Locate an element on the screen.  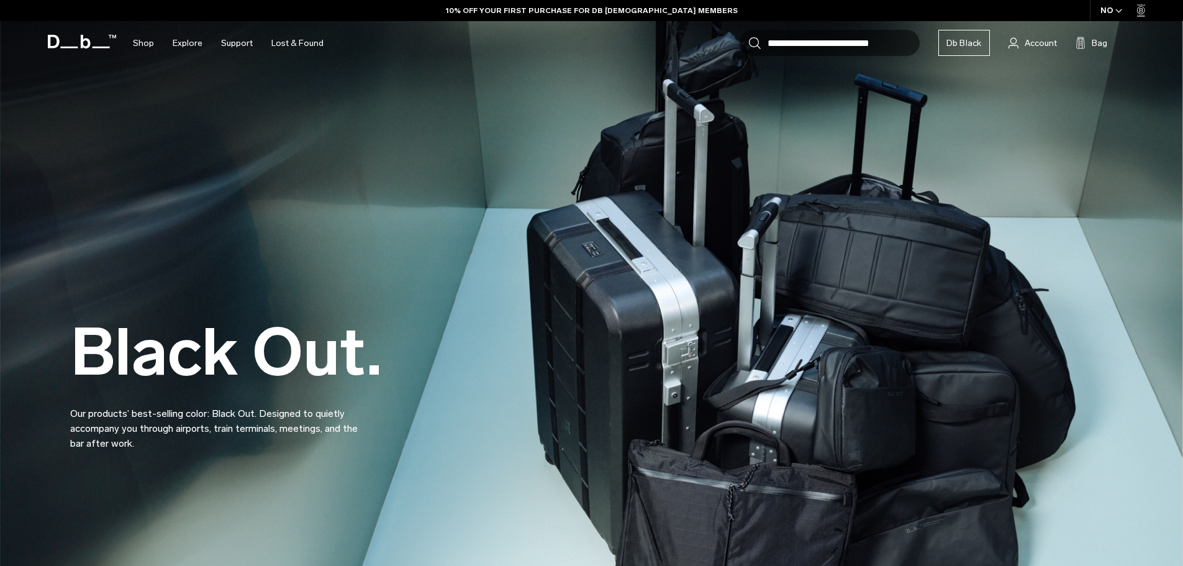
a: Lost & Found is located at coordinates (297, 43).